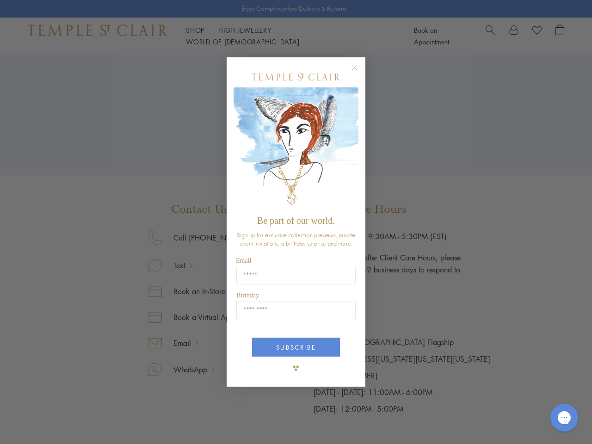  What do you see at coordinates (243, 260) in the screenshot?
I see `span: Email` at bounding box center [243, 260].